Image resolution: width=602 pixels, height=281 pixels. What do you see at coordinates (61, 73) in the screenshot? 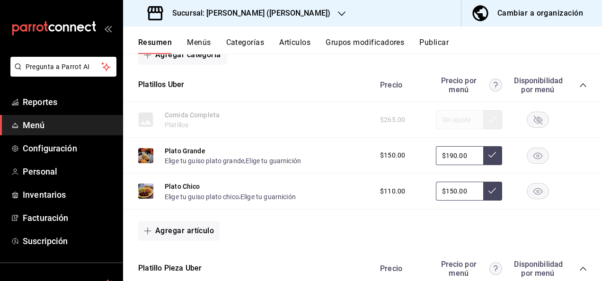
I see `a: Pregunta a Parrot AI` at bounding box center [61, 73].